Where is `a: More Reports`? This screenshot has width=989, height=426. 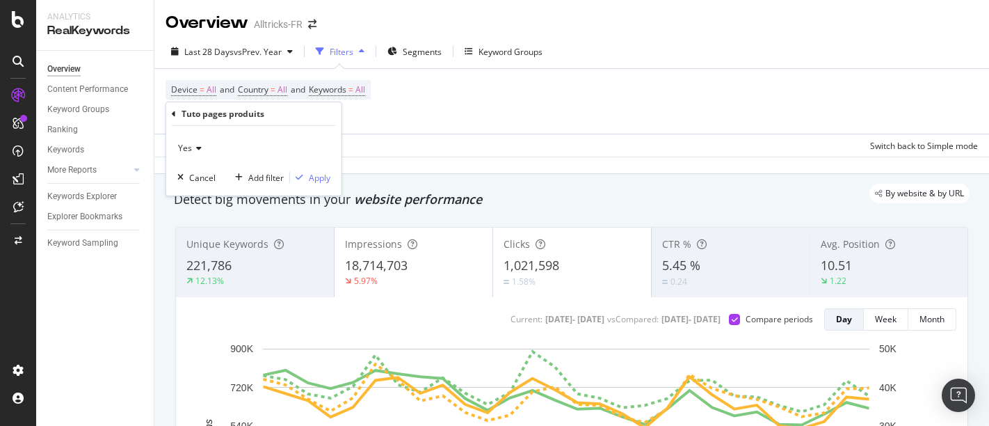 a: More Reports is located at coordinates (88, 170).